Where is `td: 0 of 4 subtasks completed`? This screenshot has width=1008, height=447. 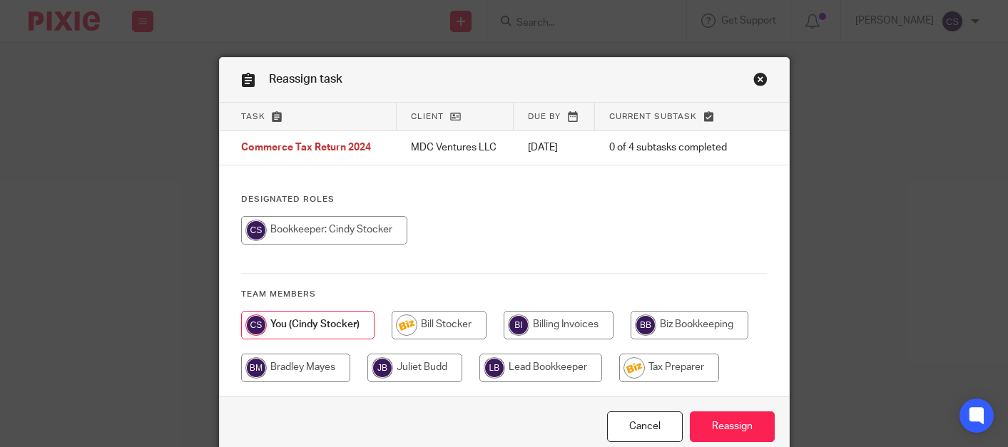 td: 0 of 4 subtasks completed is located at coordinates (670, 148).